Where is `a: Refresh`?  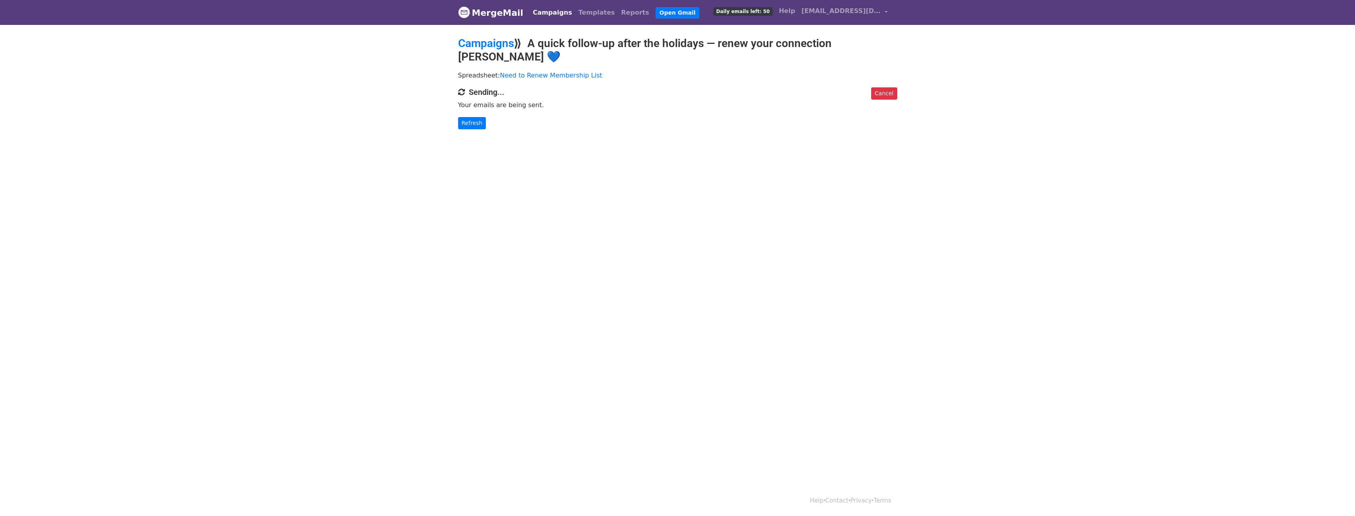 a: Refresh is located at coordinates (472, 123).